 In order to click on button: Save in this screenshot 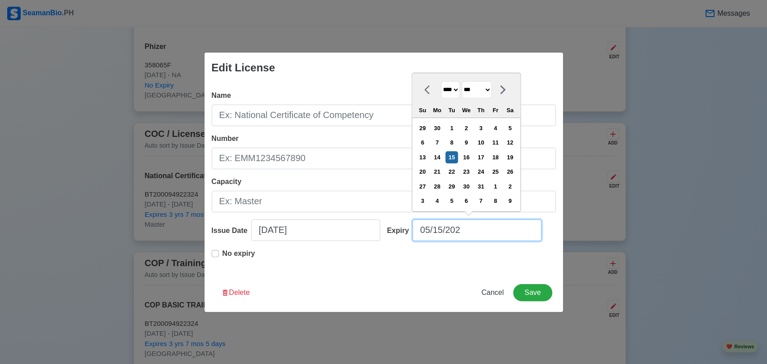, I will do `click(532, 293)`.